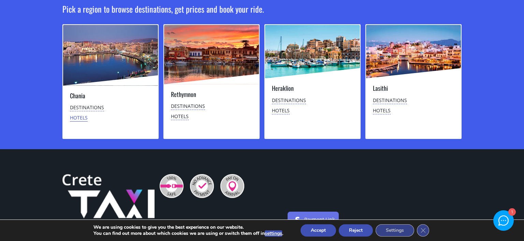 Image resolution: width=524 pixels, height=241 pixels. Describe the element at coordinates (212, 55) in the screenshot. I see `img: Rethymnon` at that location.